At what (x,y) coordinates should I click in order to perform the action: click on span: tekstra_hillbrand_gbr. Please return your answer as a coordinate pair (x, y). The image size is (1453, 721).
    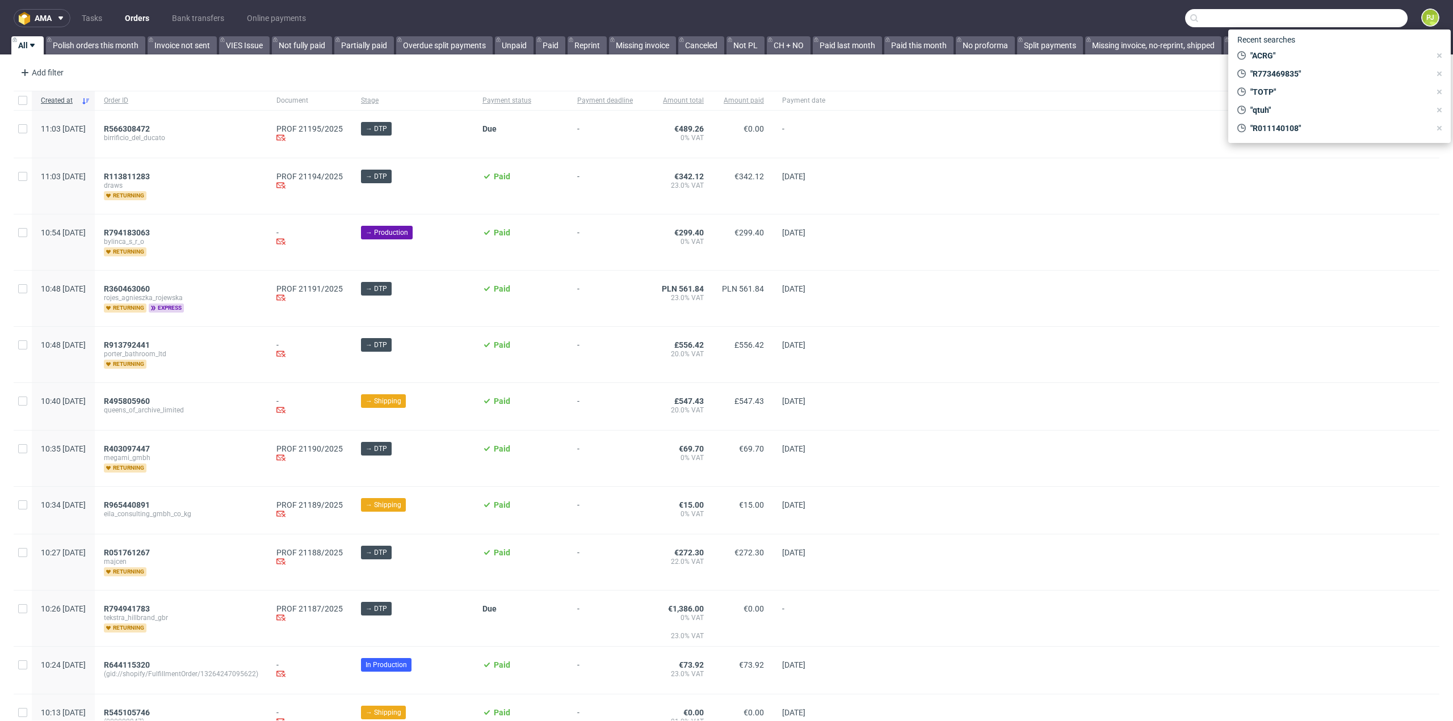
    Looking at the image, I should click on (181, 618).